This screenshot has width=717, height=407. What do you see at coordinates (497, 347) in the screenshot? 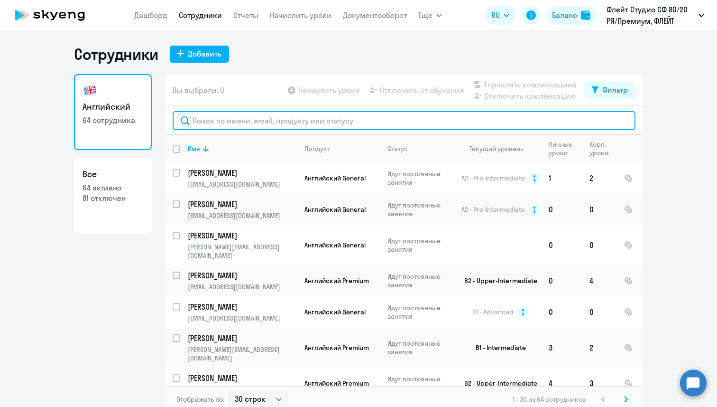
I see `td: B1 - Intermediate` at bounding box center [497, 347].